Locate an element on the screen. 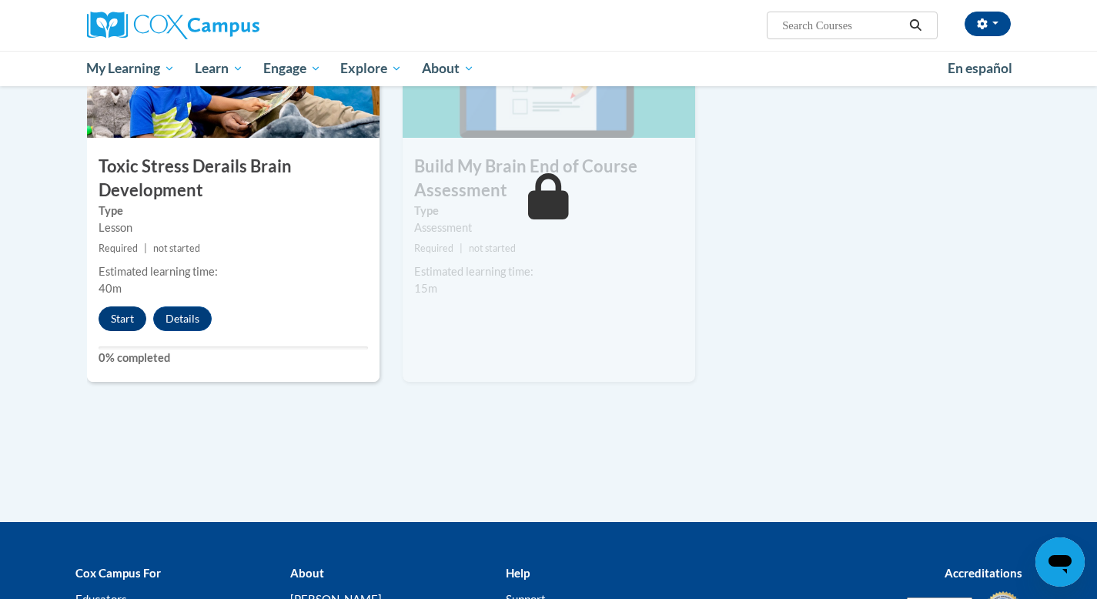  a: Engage is located at coordinates (292, 69).